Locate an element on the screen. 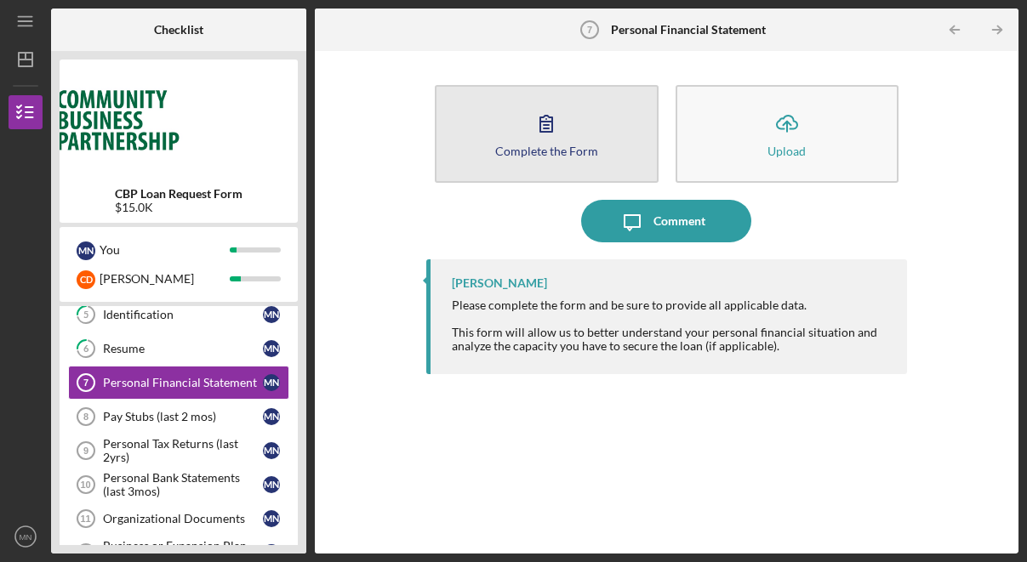 The image size is (1027, 562). tspan: 9 is located at coordinates (86, 451).